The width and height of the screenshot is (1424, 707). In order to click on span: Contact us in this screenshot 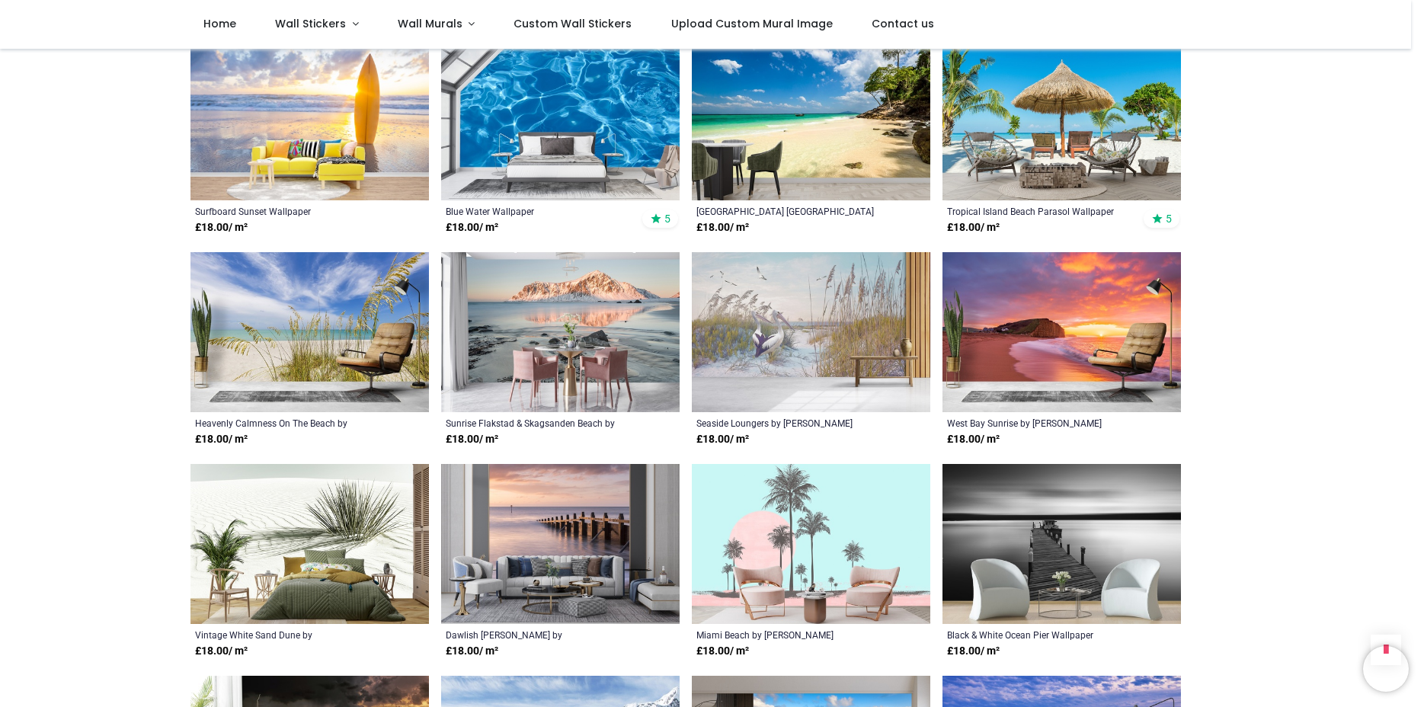, I will do `click(903, 24)`.